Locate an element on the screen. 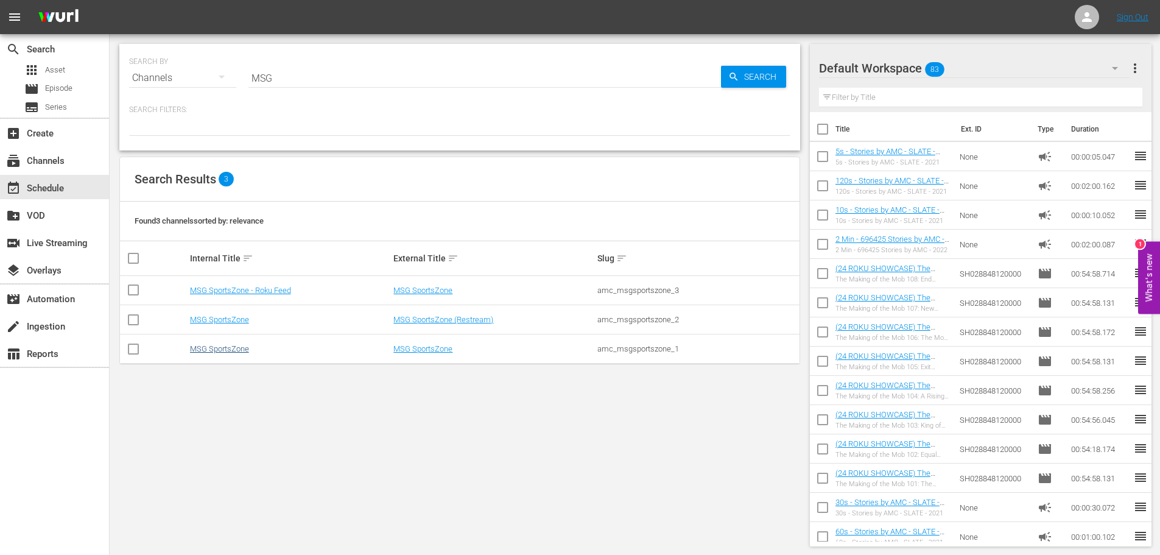 The width and height of the screenshot is (1160, 555). div: 2 Min - 696425 Stories by AMC - 2022 is located at coordinates (893, 250).